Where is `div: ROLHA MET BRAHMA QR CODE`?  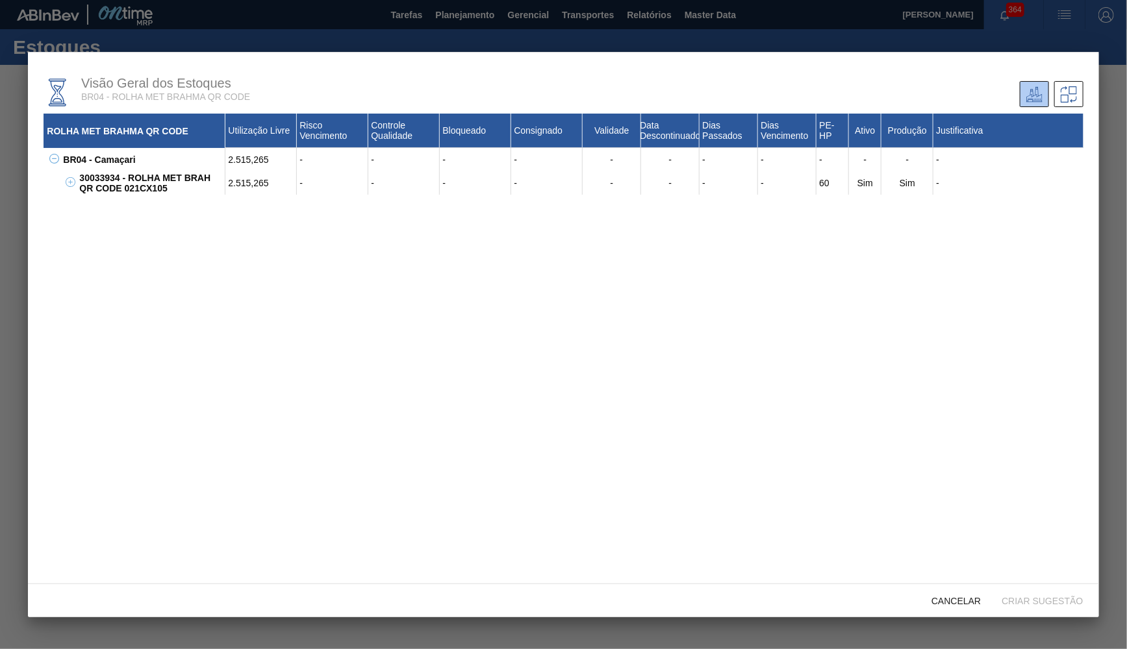
div: ROLHA MET BRAHMA QR CODE is located at coordinates (134, 131).